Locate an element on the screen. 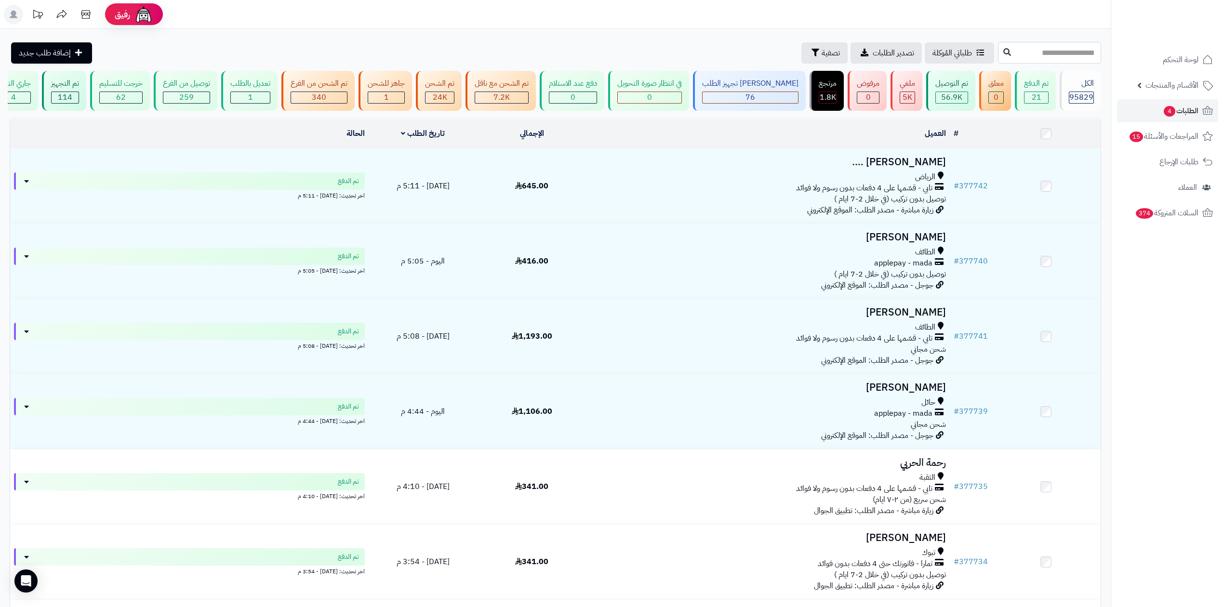 The width and height of the screenshot is (1224, 607). span: 114 is located at coordinates (65, 97).